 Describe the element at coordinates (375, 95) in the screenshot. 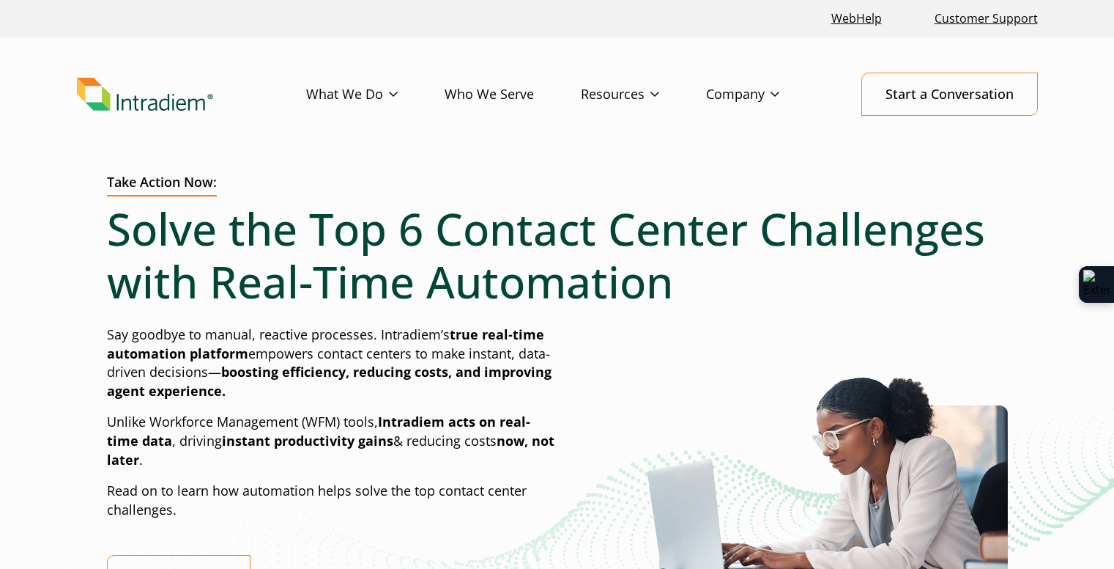

I see `a: What We Do` at that location.